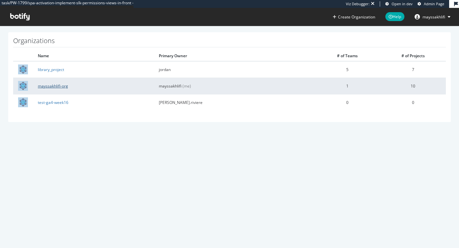 This screenshot has height=248, width=459. What do you see at coordinates (354, 17) in the screenshot?
I see `button: Create Organization` at bounding box center [354, 17].